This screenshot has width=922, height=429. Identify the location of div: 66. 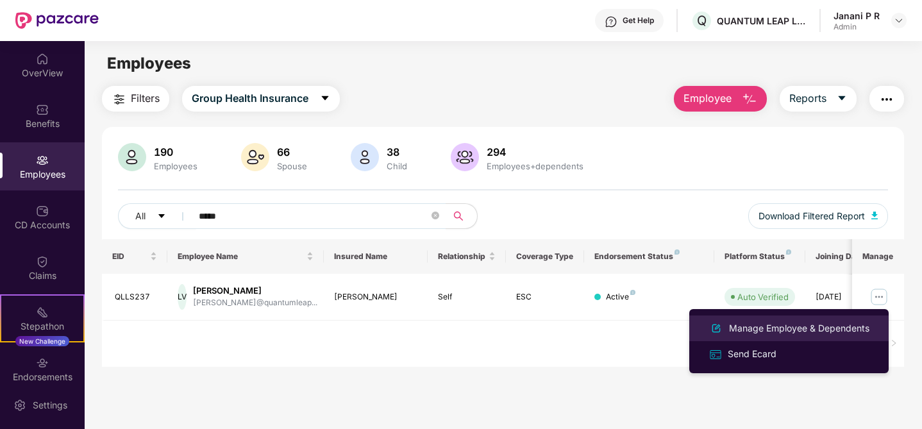
(292, 152).